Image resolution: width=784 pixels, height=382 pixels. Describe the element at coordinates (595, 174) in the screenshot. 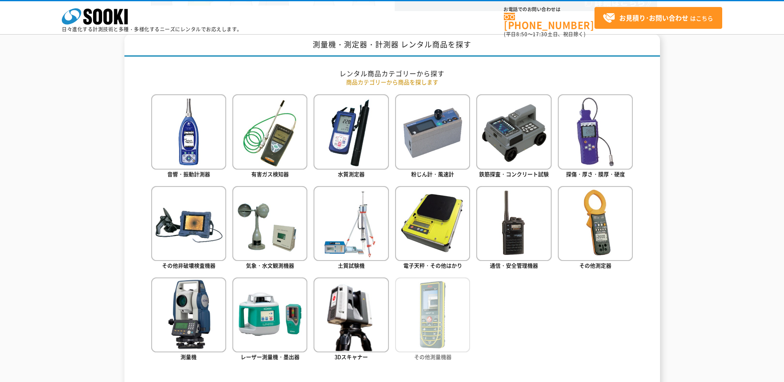

I see `span: 探傷・厚さ・膜厚・硬度` at that location.